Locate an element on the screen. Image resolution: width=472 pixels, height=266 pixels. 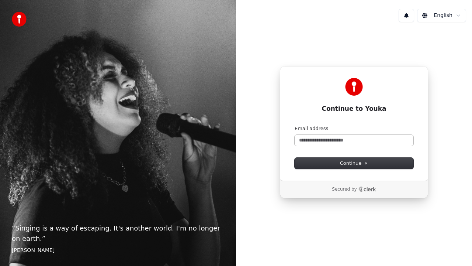
img: youka is located at coordinates (19, 19).